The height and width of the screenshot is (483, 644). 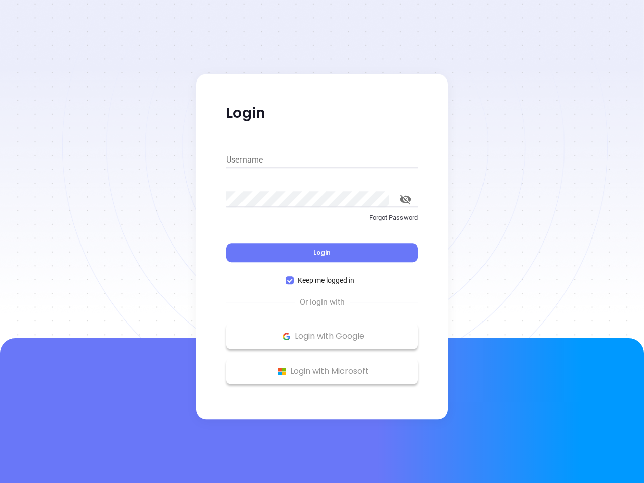 What do you see at coordinates (322, 253) in the screenshot?
I see `button: Login` at bounding box center [322, 253].